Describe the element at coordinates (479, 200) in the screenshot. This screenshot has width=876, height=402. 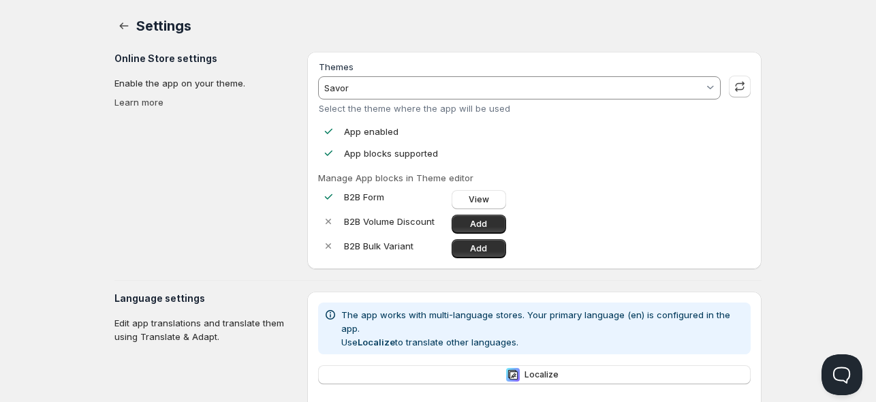
I see `a: View` at that location.